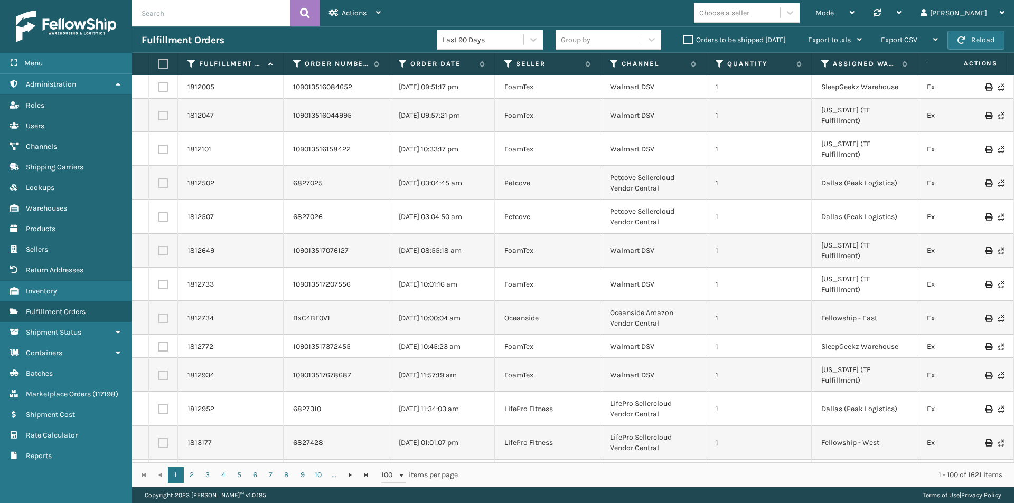 The image size is (1014, 503). What do you see at coordinates (35, 105) in the screenshot?
I see `span: Roles` at bounding box center [35, 105].